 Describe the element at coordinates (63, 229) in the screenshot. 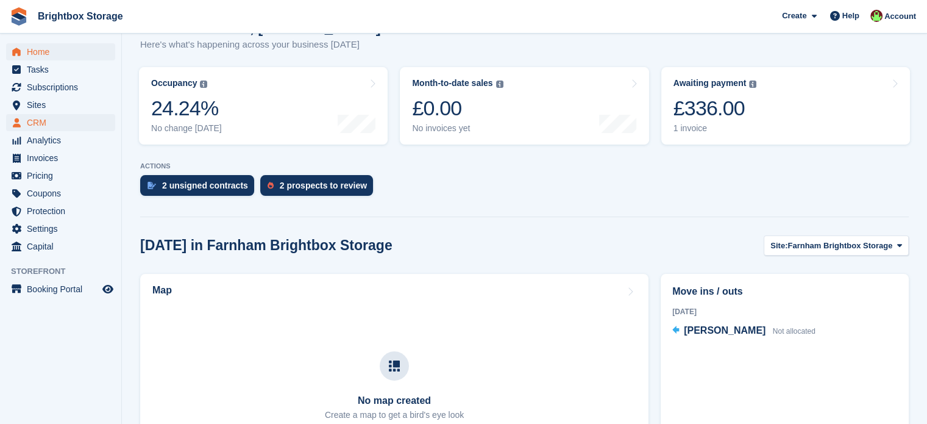

I see `span: Settings` at that location.